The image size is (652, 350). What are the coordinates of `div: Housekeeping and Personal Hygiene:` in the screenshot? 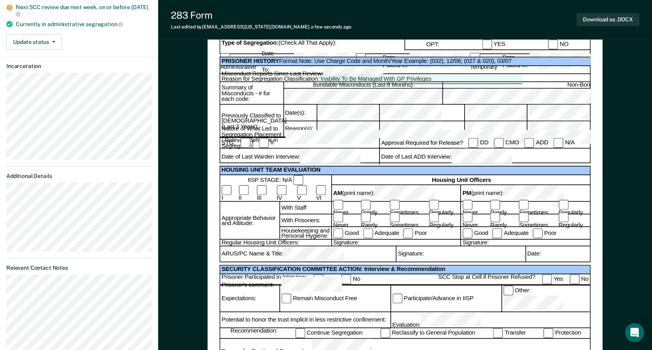 It's located at (305, 234).